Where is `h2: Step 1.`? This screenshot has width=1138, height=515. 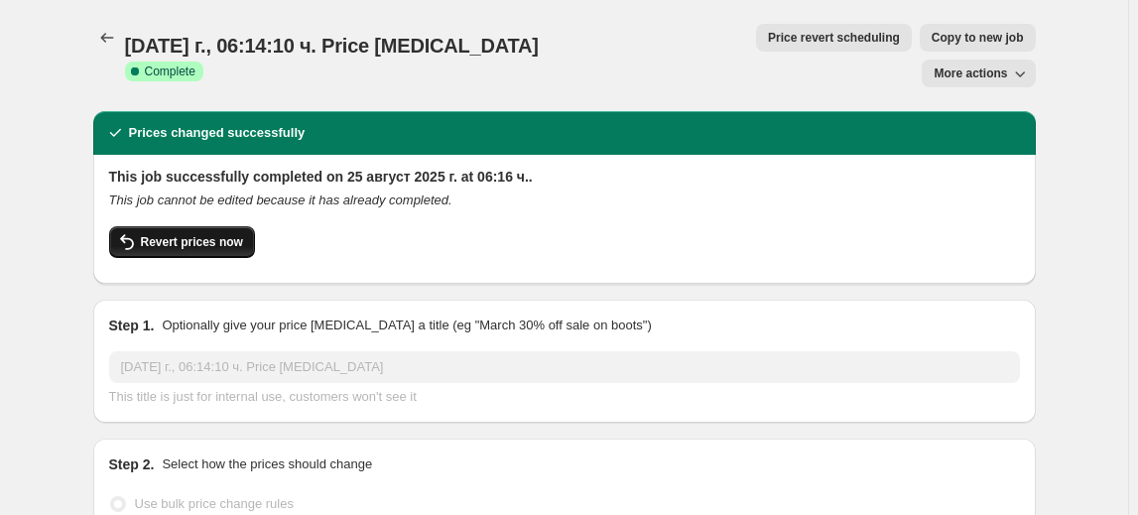 h2: Step 1. is located at coordinates (132, 325).